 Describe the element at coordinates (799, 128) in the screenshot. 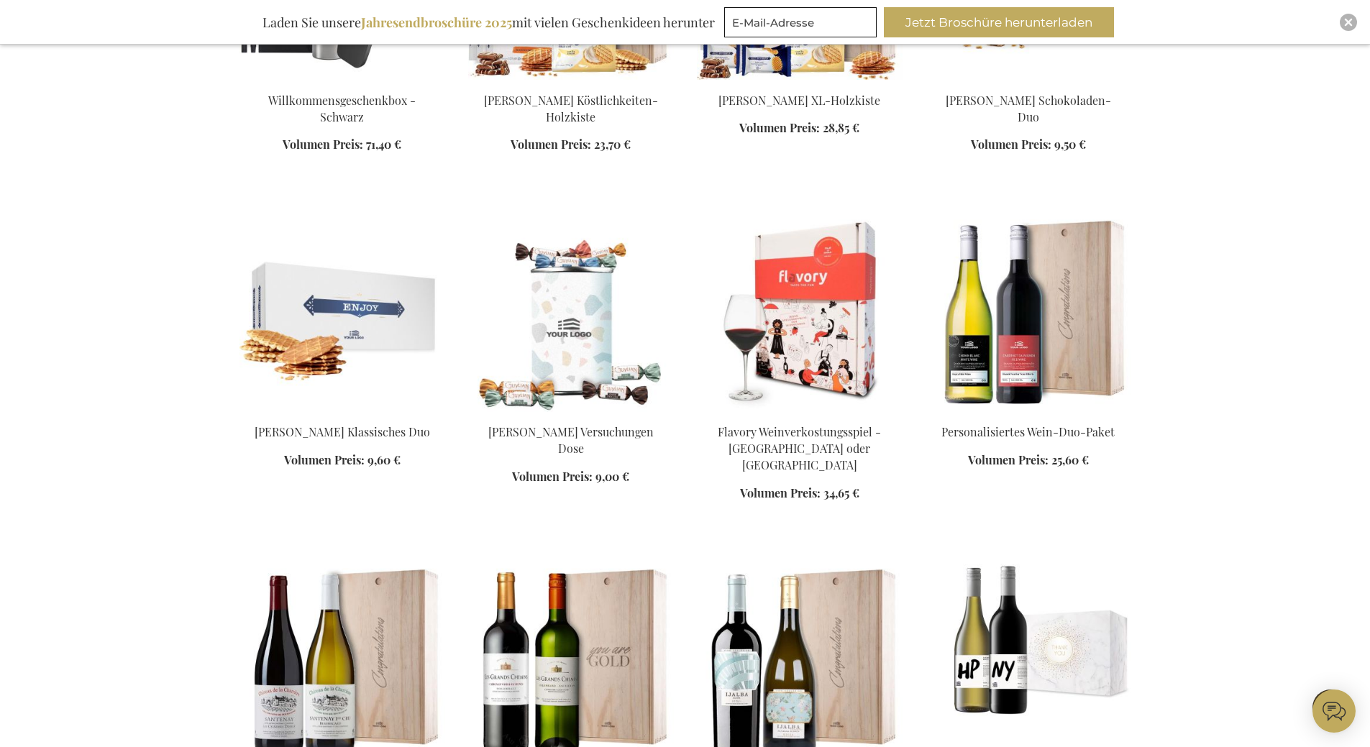

I see `a: Volumen Preis: 28,85 €` at that location.